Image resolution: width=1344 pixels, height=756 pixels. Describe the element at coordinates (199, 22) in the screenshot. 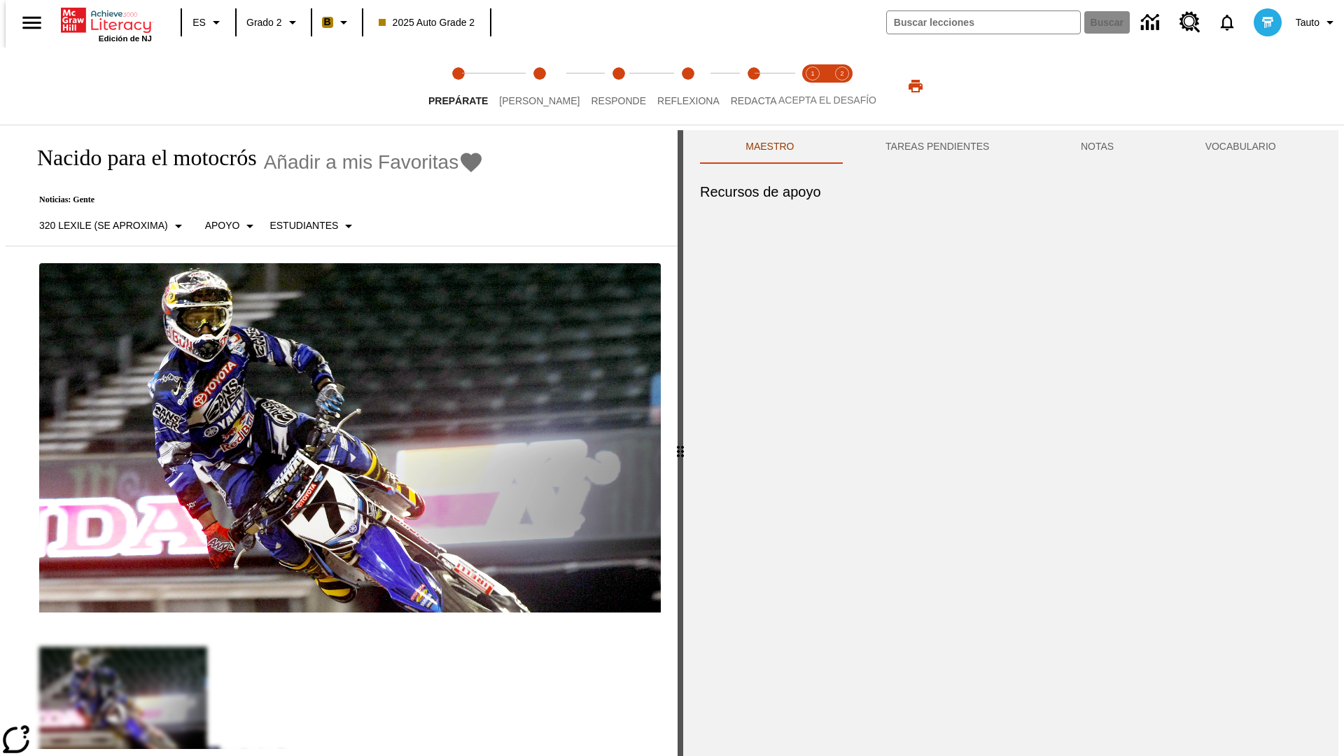

I see `span: ES` at that location.